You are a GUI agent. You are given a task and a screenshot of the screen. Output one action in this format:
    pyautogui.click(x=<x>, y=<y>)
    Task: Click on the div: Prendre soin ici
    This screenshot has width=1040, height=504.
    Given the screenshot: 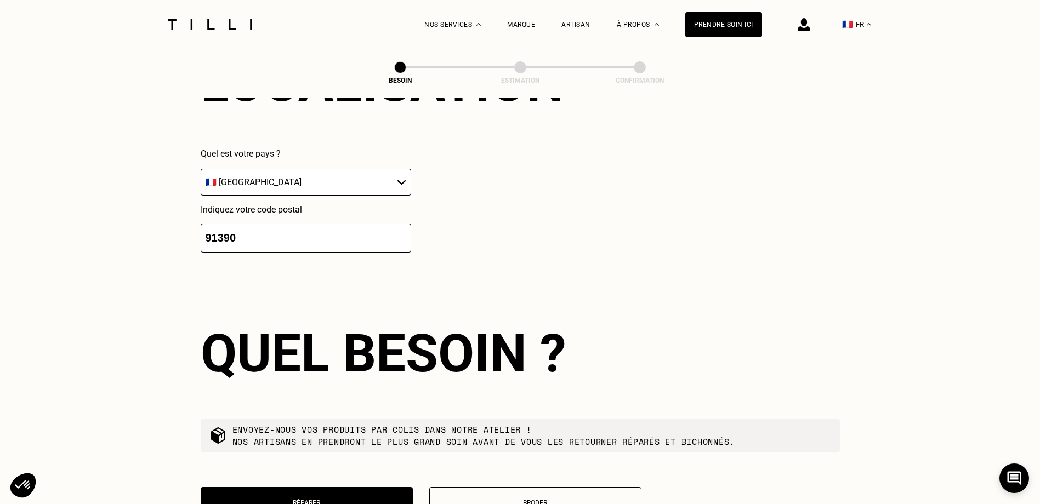 What is the action you would take?
    pyautogui.click(x=724, y=25)
    